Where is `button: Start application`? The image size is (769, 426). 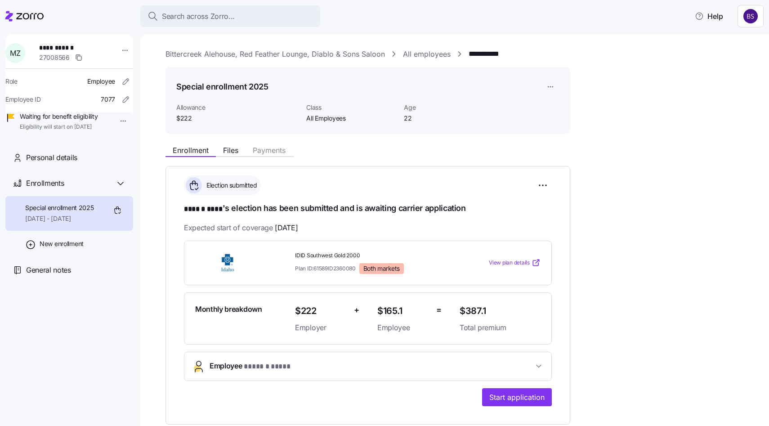 button: Start application is located at coordinates (516, 397).